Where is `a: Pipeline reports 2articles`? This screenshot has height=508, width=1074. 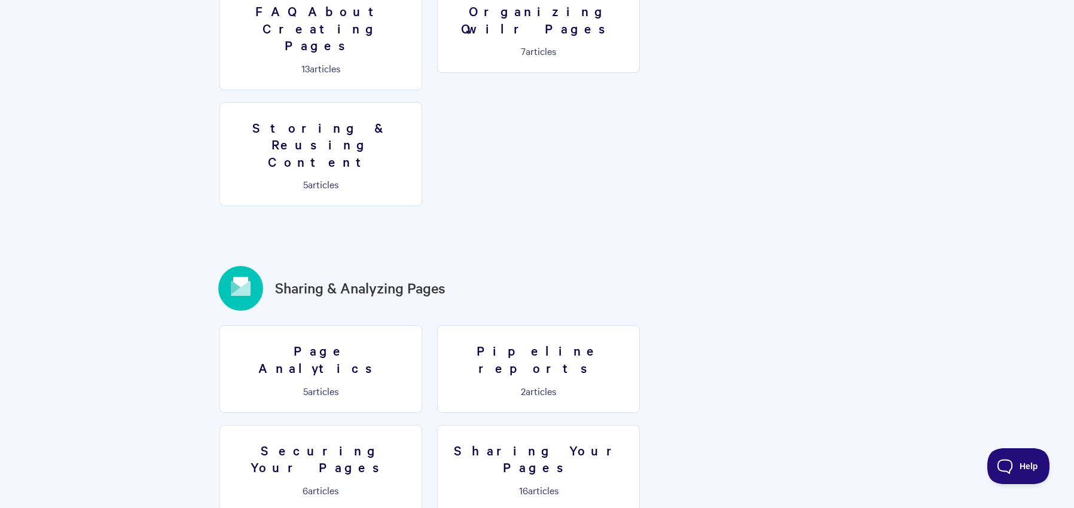
a: Pipeline reports 2articles is located at coordinates (538, 369).